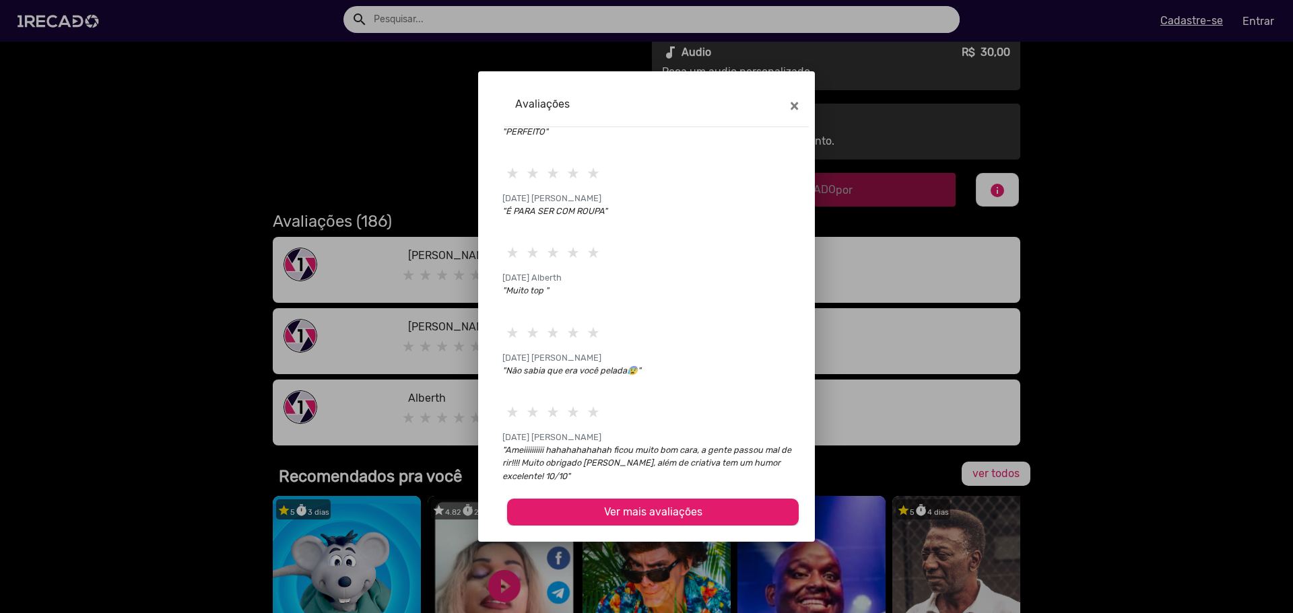 This screenshot has height=613, width=1293. I want to click on i: "Ameiiiiiiiiii hahahahahahah ficou muito bom cara, a gente passou mal de rir!!!! Muito obrigado [..., so click(646, 463).